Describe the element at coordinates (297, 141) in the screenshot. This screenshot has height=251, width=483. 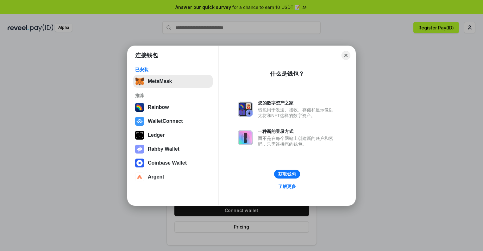
I see `div: 而不是在每个网站上创建新的账户和密码，只需连接您的钱包。` at that location.